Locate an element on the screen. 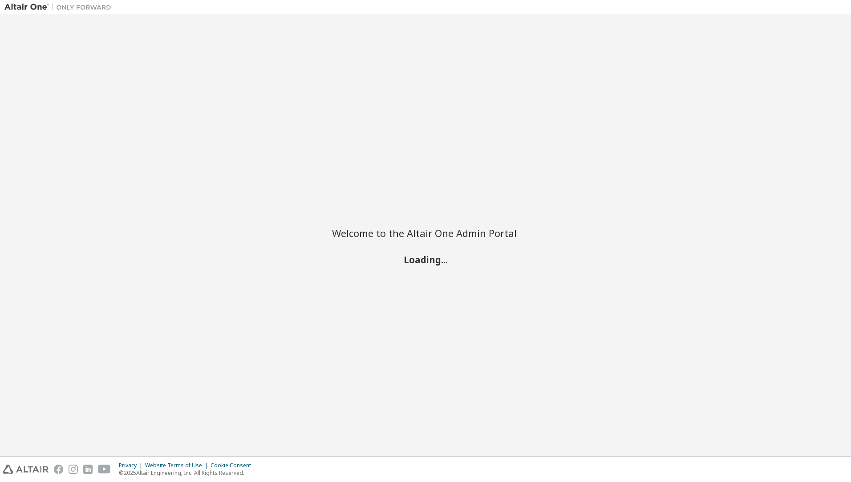  img: youtube.svg is located at coordinates (104, 469).